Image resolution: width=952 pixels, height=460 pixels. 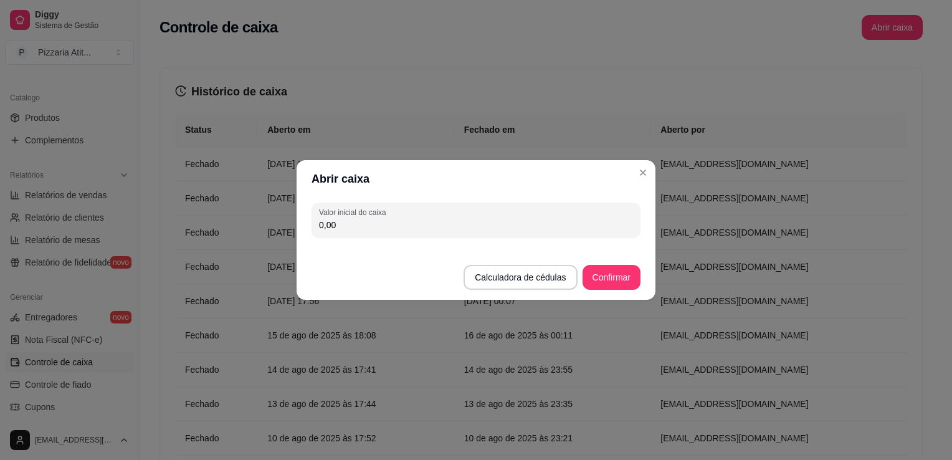 What do you see at coordinates (520, 277) in the screenshot?
I see `button: Calculadora de cédulas` at bounding box center [520, 277].